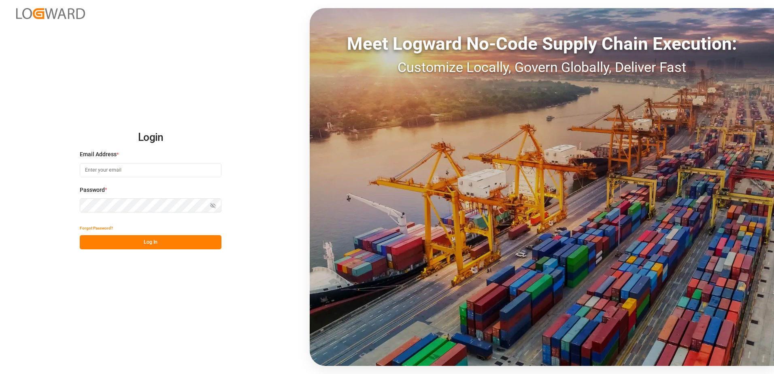  Describe the element at coordinates (96, 228) in the screenshot. I see `button: Forgot Password?` at that location.